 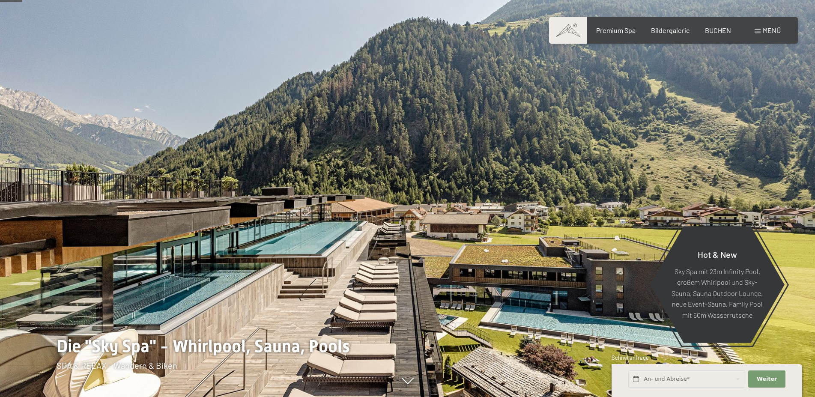 I want to click on a: Hot & New Sky Spa mit 23m Infinity Pool, großem Whirlpool und Sky-Sauna, Sauna Outdoor Lounge, ne..., so click(x=717, y=284).